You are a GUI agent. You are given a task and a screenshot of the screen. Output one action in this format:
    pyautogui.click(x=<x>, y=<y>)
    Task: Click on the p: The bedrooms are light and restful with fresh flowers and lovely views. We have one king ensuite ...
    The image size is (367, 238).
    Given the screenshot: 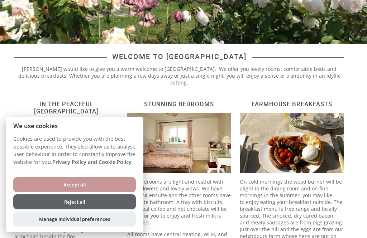 What is the action you would take?
    pyautogui.click(x=179, y=202)
    